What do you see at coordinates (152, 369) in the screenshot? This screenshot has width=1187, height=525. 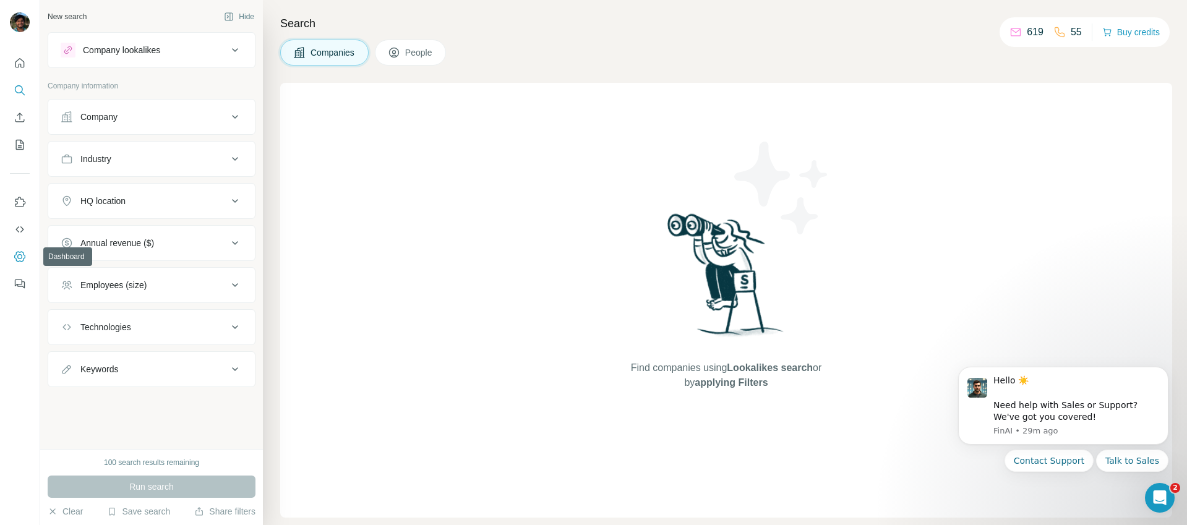 I see `button: Keywords` at bounding box center [152, 369].